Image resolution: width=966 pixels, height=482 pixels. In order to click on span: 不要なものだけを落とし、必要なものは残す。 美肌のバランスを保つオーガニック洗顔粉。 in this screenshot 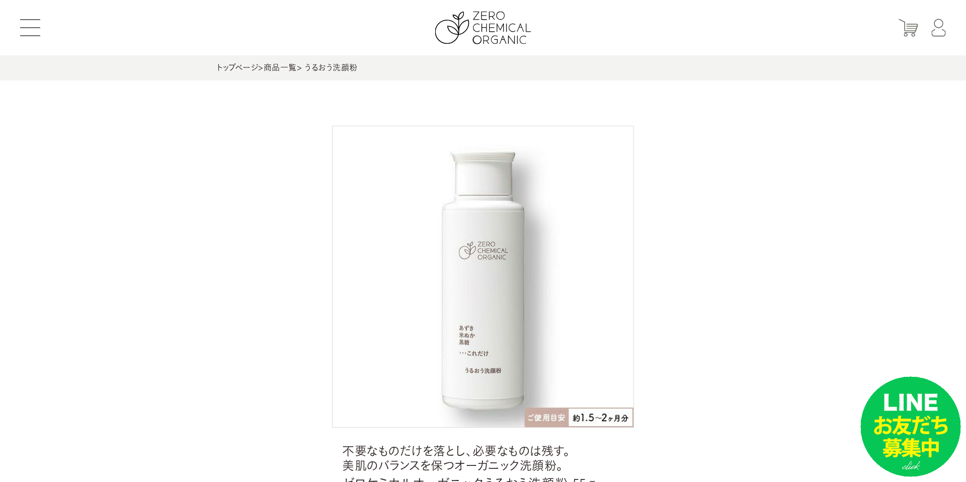, I will do `click(483, 458)`.